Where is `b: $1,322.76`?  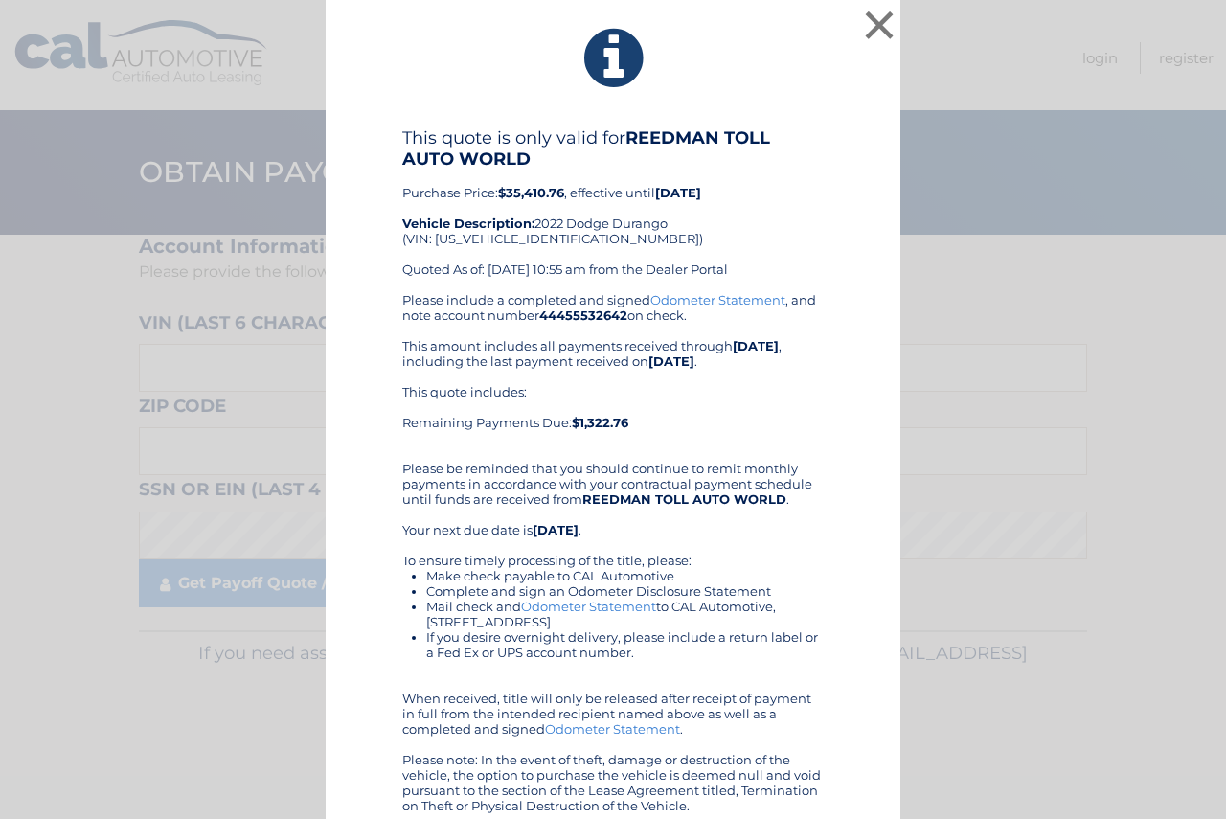 b: $1,322.76 is located at coordinates (600, 422).